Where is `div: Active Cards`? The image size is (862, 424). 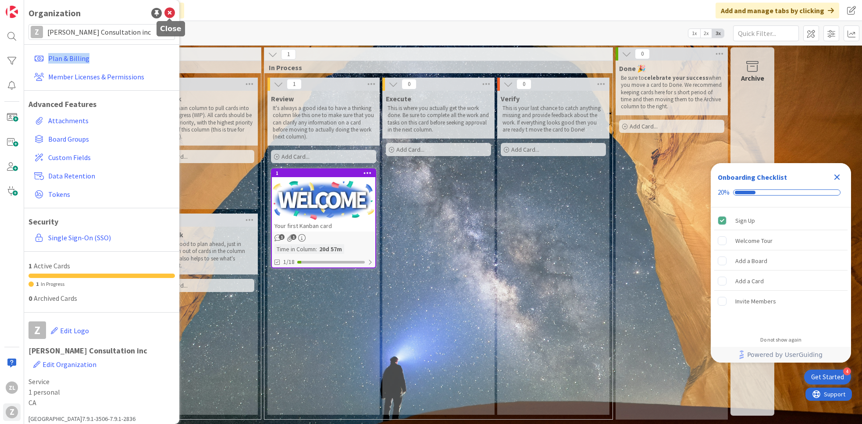
div: Active Cards is located at coordinates (102, 266).